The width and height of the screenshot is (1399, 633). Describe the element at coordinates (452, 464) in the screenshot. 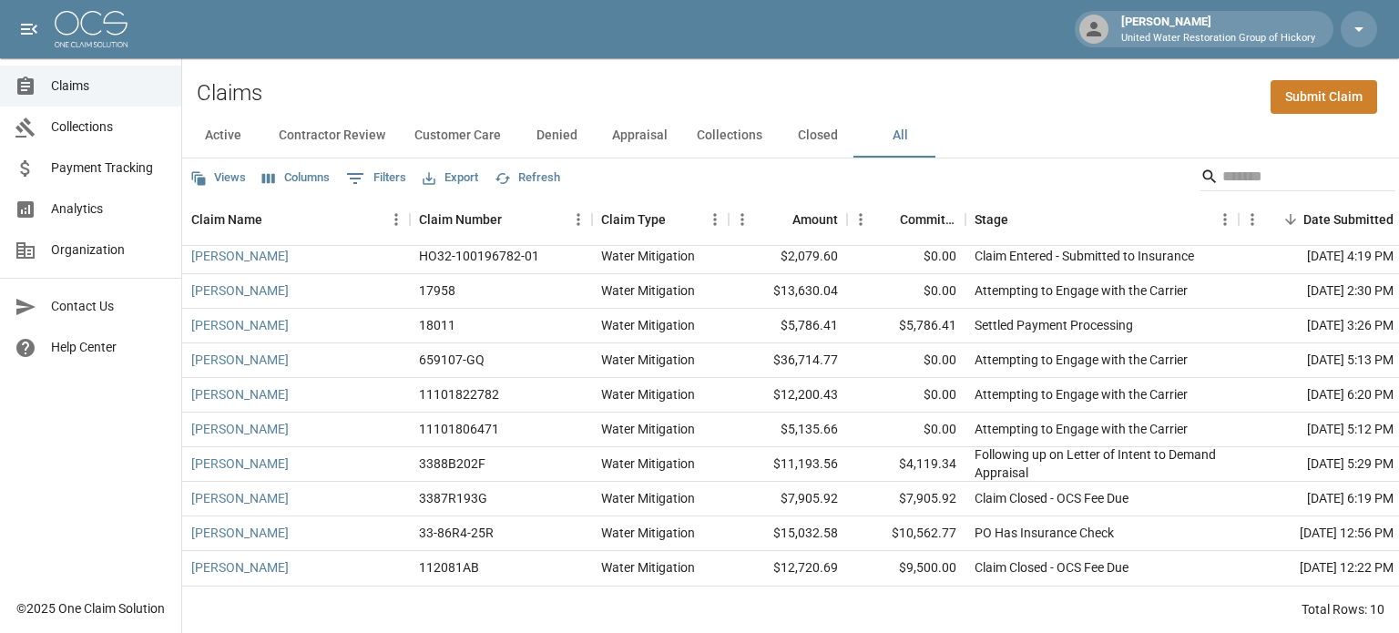

I see `div: 3388B202F` at that location.